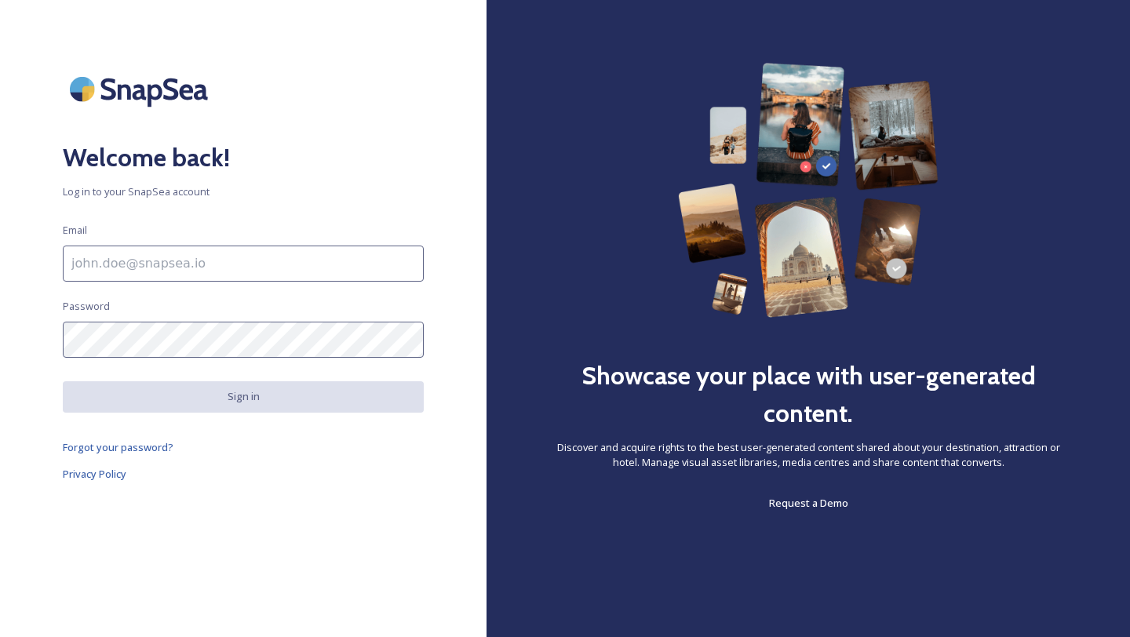  What do you see at coordinates (243, 474) in the screenshot?
I see `a: Privacy Policy` at bounding box center [243, 474].